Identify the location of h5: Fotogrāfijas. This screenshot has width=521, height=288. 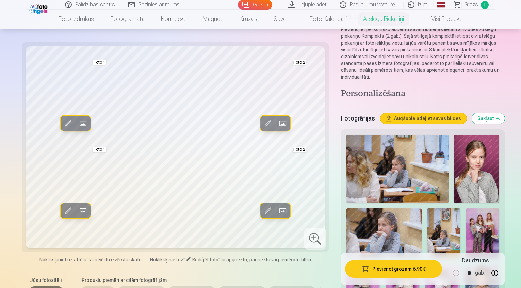
(358, 118).